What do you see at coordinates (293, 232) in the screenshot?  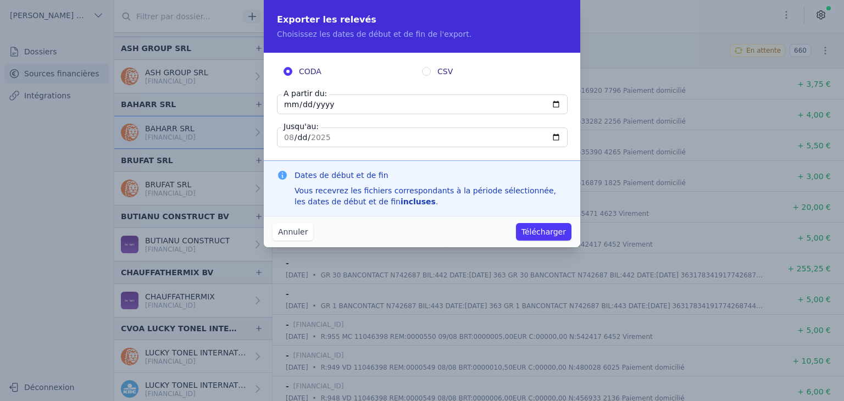 I see `button: Annuler` at bounding box center [293, 232].